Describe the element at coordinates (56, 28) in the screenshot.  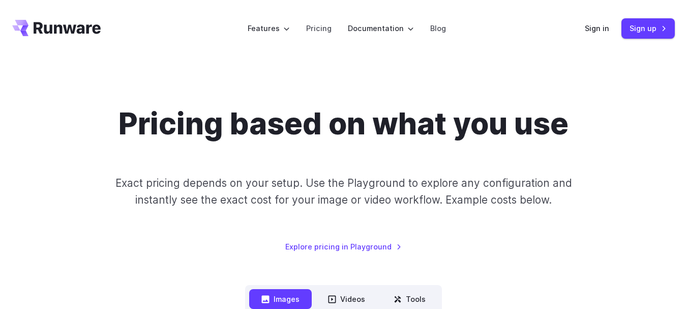
I see `a: Go to /` at that location.